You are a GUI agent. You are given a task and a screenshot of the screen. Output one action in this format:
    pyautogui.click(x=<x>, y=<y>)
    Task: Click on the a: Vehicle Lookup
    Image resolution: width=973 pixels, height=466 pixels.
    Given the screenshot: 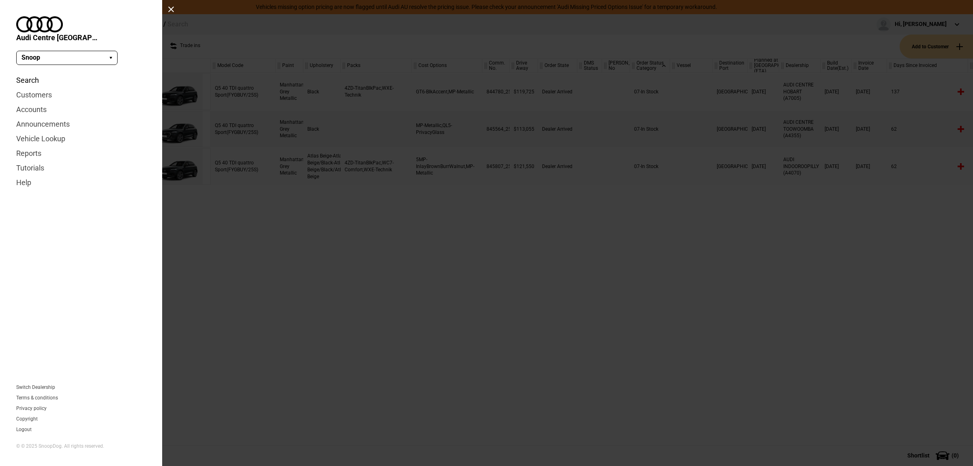 What is the action you would take?
    pyautogui.click(x=81, y=139)
    